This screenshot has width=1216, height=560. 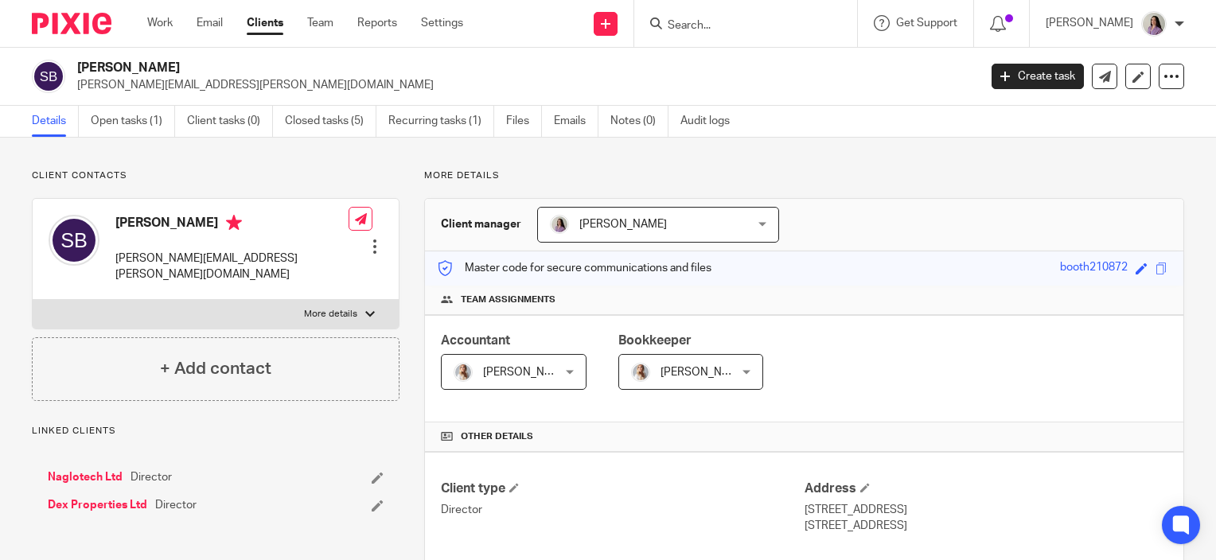 What do you see at coordinates (377, 23) in the screenshot?
I see `a: Reports` at bounding box center [377, 23].